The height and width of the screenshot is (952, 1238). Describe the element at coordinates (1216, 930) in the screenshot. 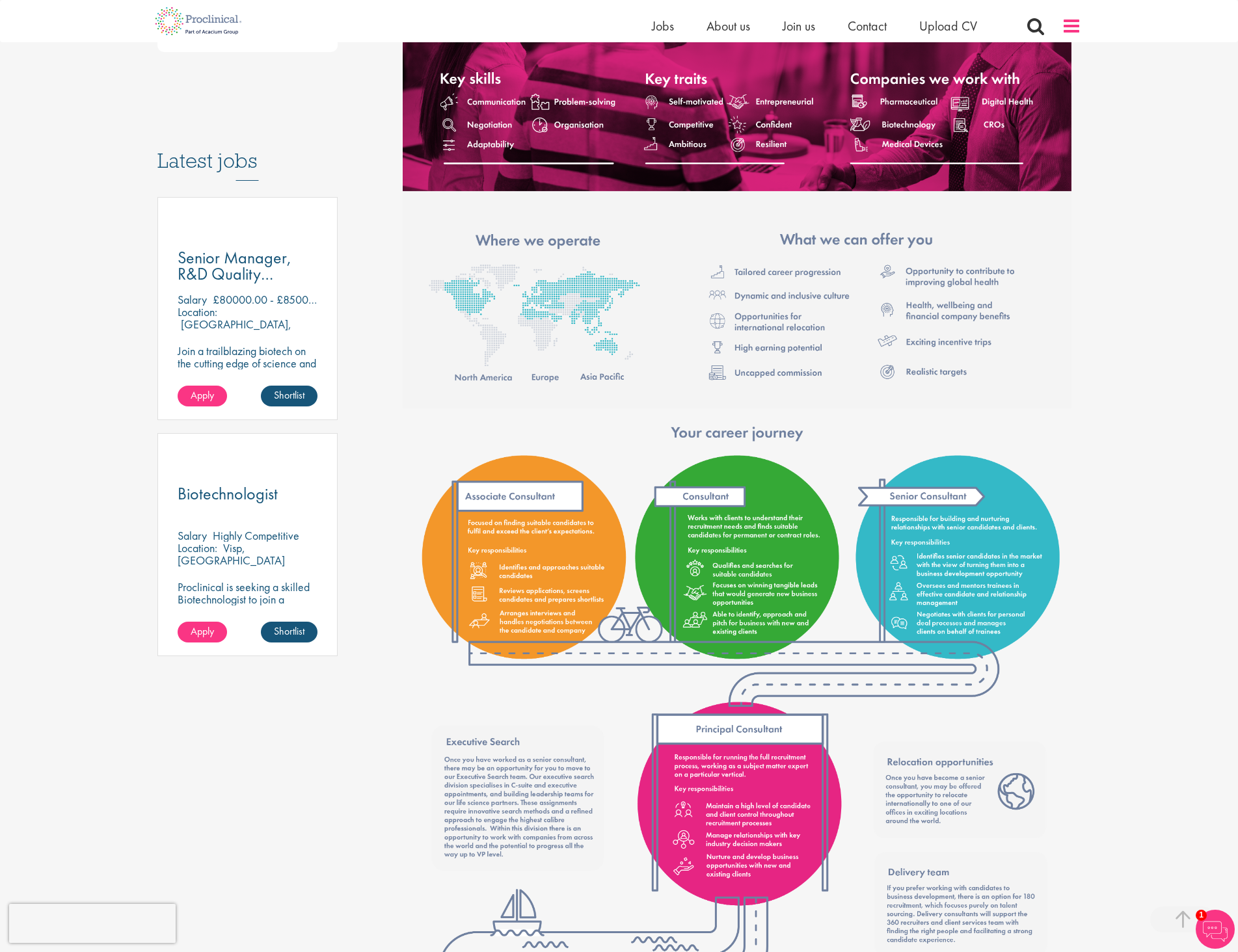

I see `img: Chatbot` at that location.